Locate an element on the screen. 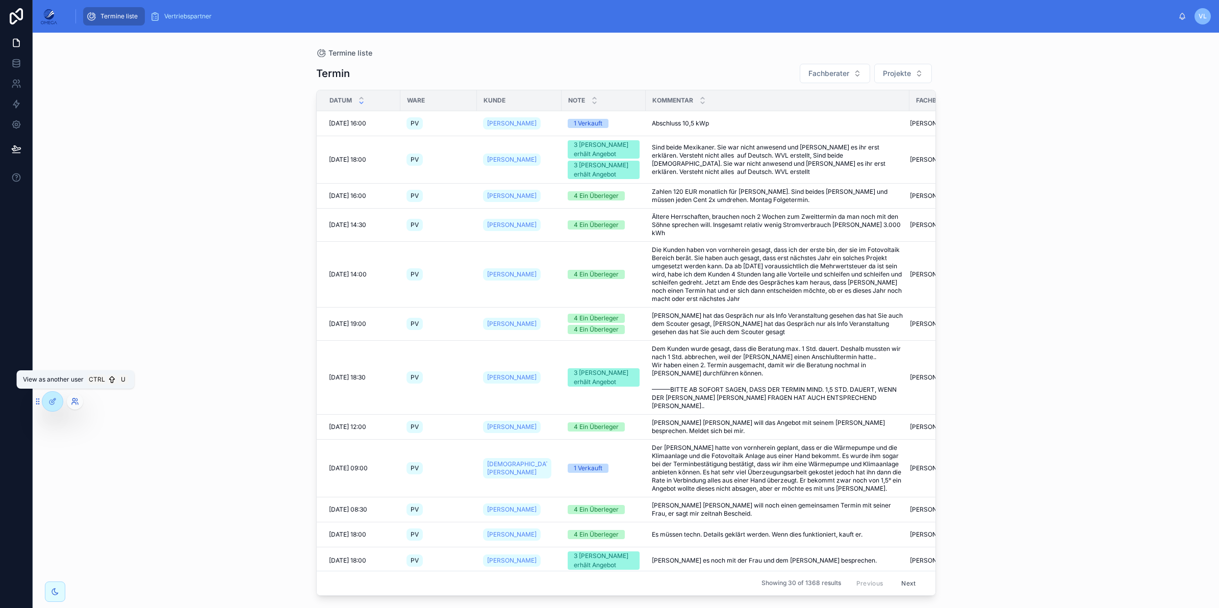 This screenshot has width=1219, height=608. span: Note is located at coordinates (576, 100).